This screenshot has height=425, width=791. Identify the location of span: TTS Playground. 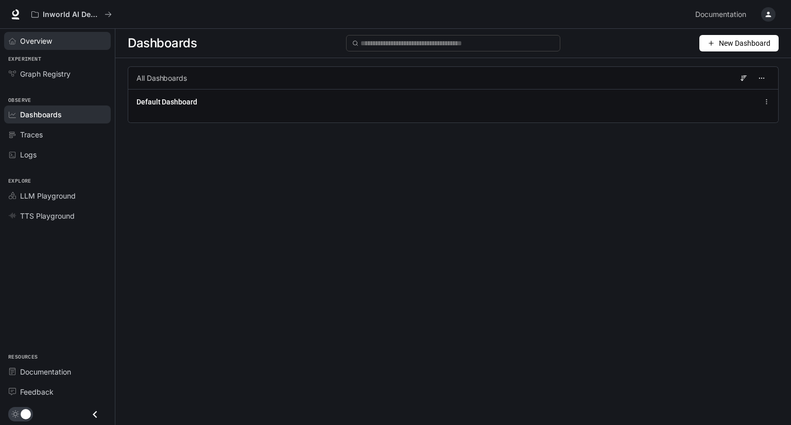
(47, 216).